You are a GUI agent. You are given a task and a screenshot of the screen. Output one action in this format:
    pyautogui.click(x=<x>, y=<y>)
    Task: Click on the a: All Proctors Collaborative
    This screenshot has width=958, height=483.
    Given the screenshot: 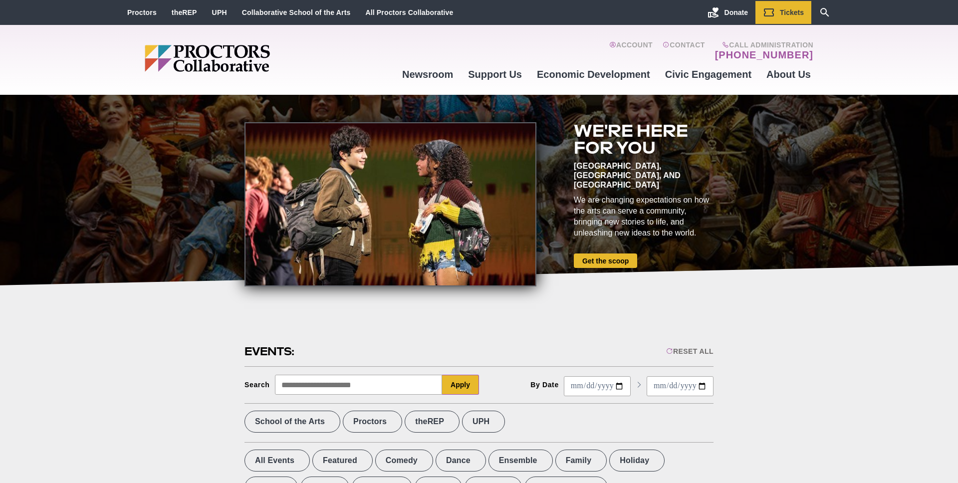 What is the action you would take?
    pyautogui.click(x=409, y=12)
    